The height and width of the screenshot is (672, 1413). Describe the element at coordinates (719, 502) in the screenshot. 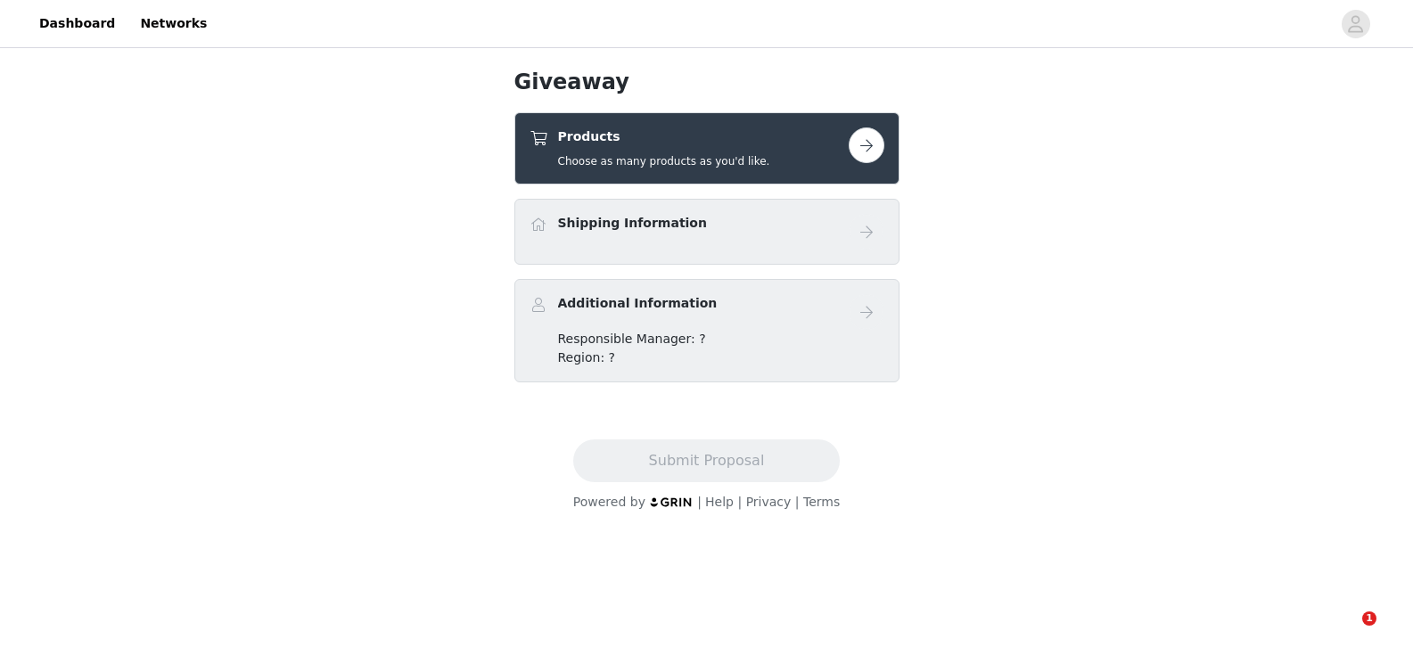

I see `a: Help` at that location.